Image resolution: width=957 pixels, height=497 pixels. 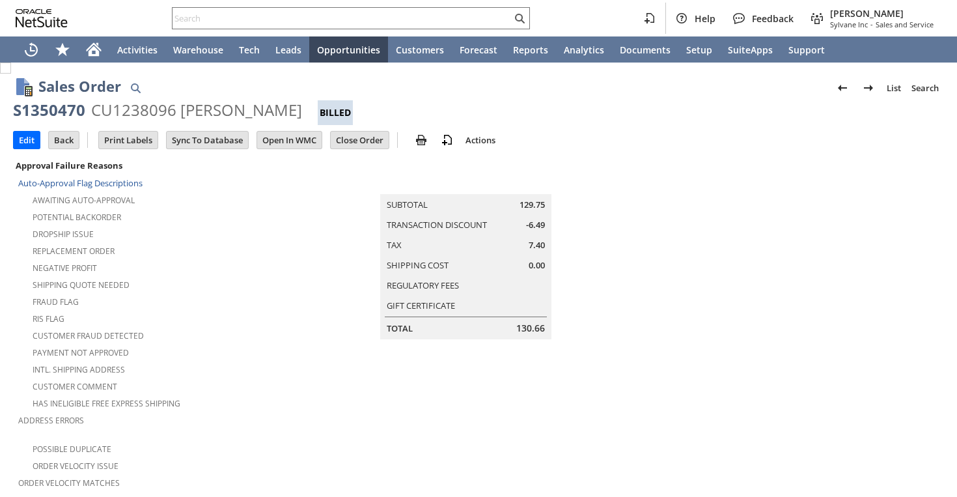 I want to click on span: Documents, so click(x=645, y=49).